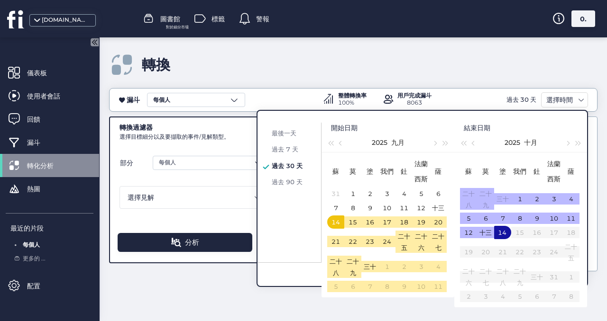  I want to click on button: 上個月（上一頁）, so click(341, 143).